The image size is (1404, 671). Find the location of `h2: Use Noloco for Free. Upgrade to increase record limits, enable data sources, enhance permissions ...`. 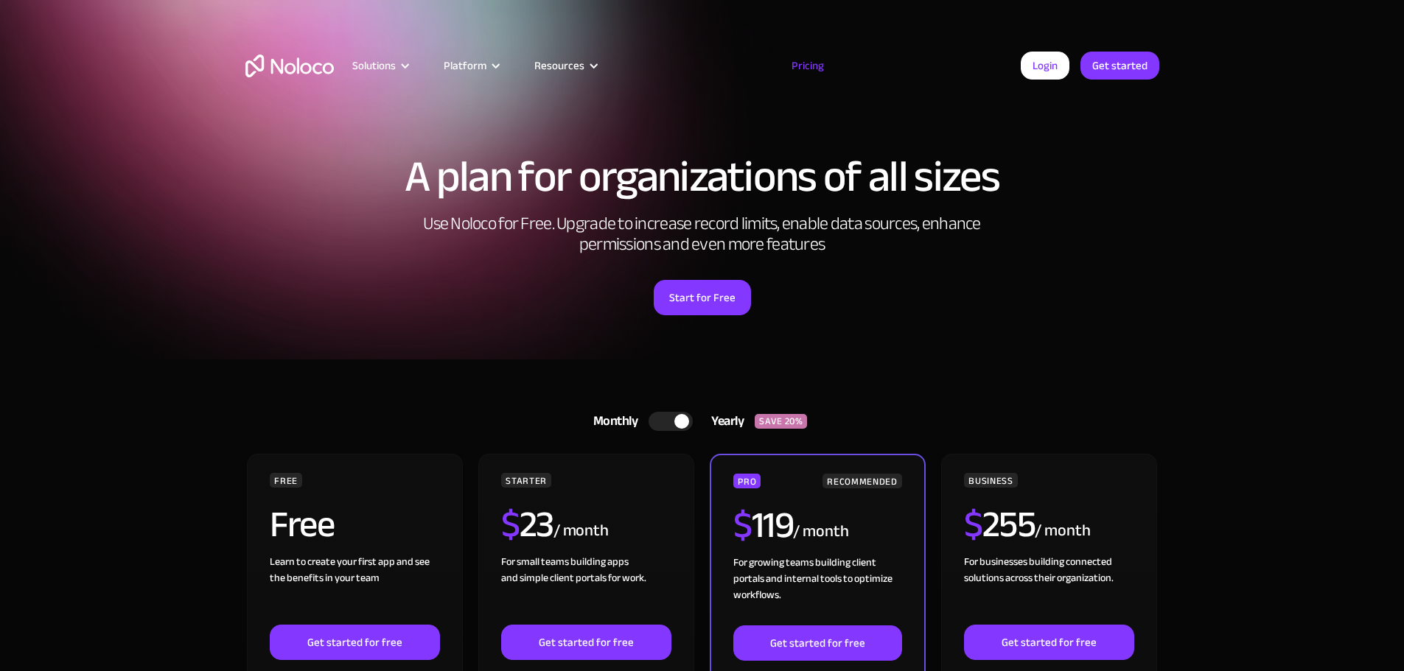

h2: Use Noloco for Free. Upgrade to increase record limits, enable data sources, enhance permissions ... is located at coordinates (702, 234).